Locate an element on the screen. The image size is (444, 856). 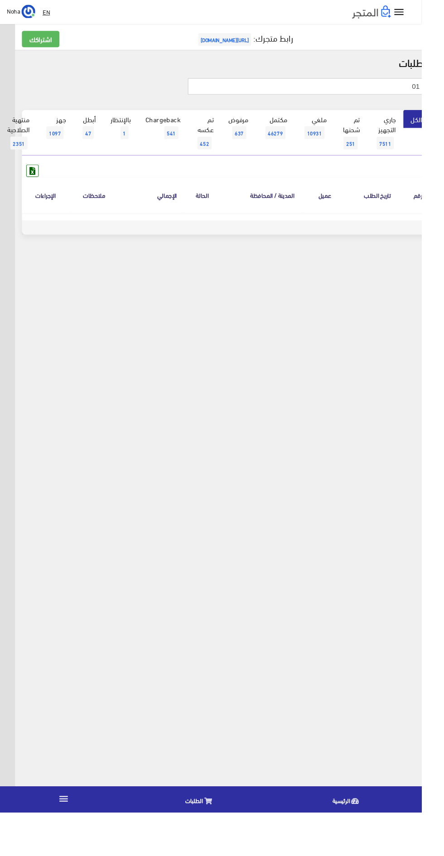
u: EN is located at coordinates (48, 12).